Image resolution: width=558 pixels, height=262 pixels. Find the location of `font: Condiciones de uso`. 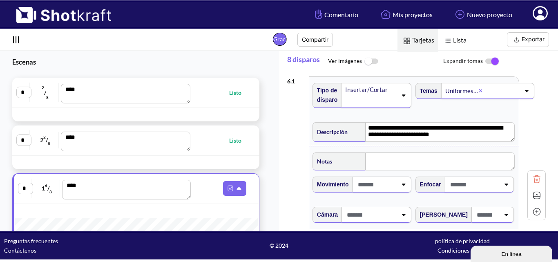

font: Condiciones de uso is located at coordinates (462, 250).